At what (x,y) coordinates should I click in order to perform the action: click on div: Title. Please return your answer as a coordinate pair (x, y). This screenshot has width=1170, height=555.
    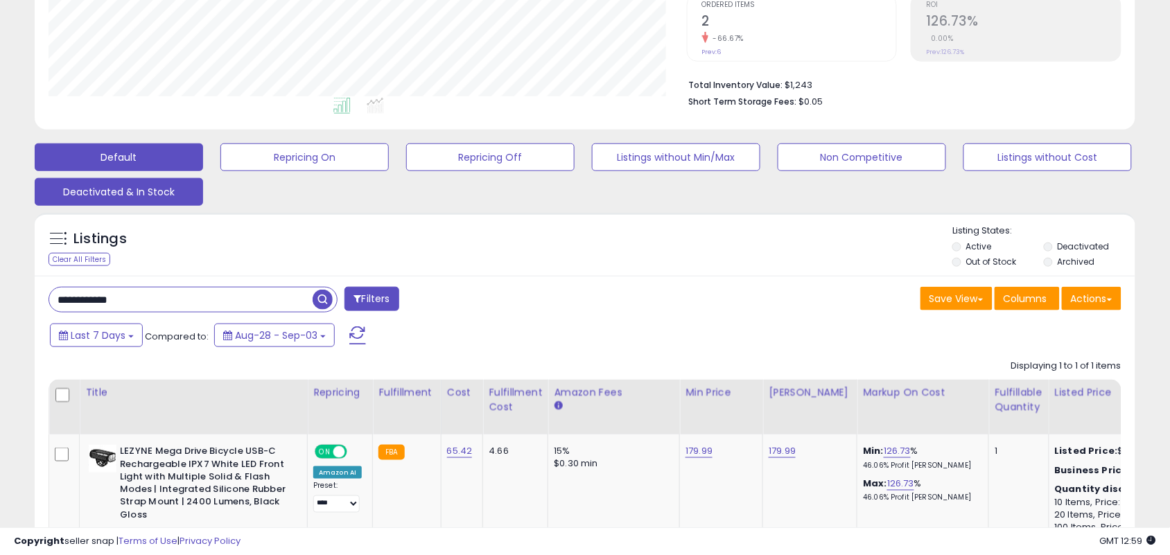
    Looking at the image, I should click on (193, 392).